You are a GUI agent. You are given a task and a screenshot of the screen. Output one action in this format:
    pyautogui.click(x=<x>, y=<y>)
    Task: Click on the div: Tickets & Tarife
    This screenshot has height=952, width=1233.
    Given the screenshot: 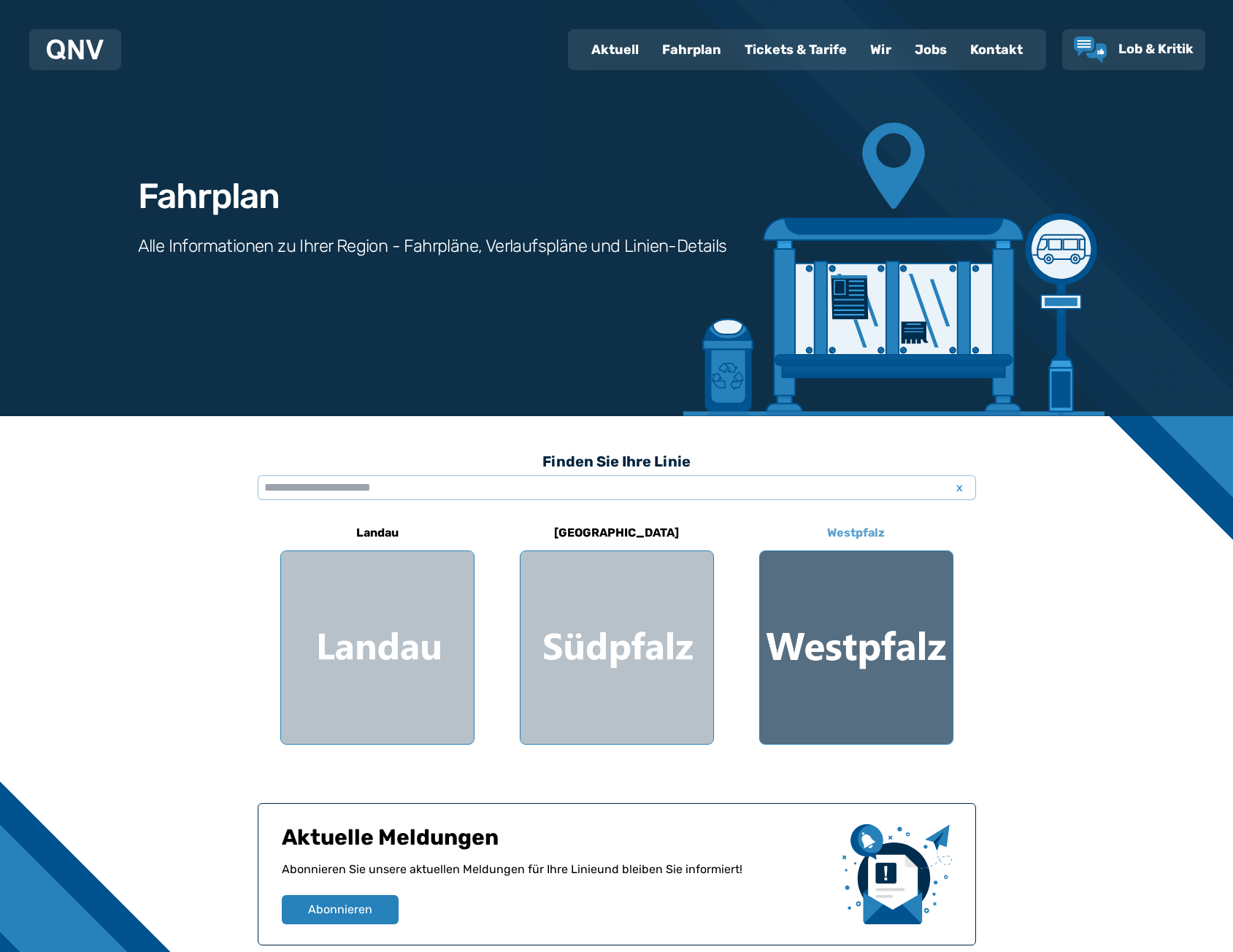 What is the action you would take?
    pyautogui.click(x=795, y=50)
    